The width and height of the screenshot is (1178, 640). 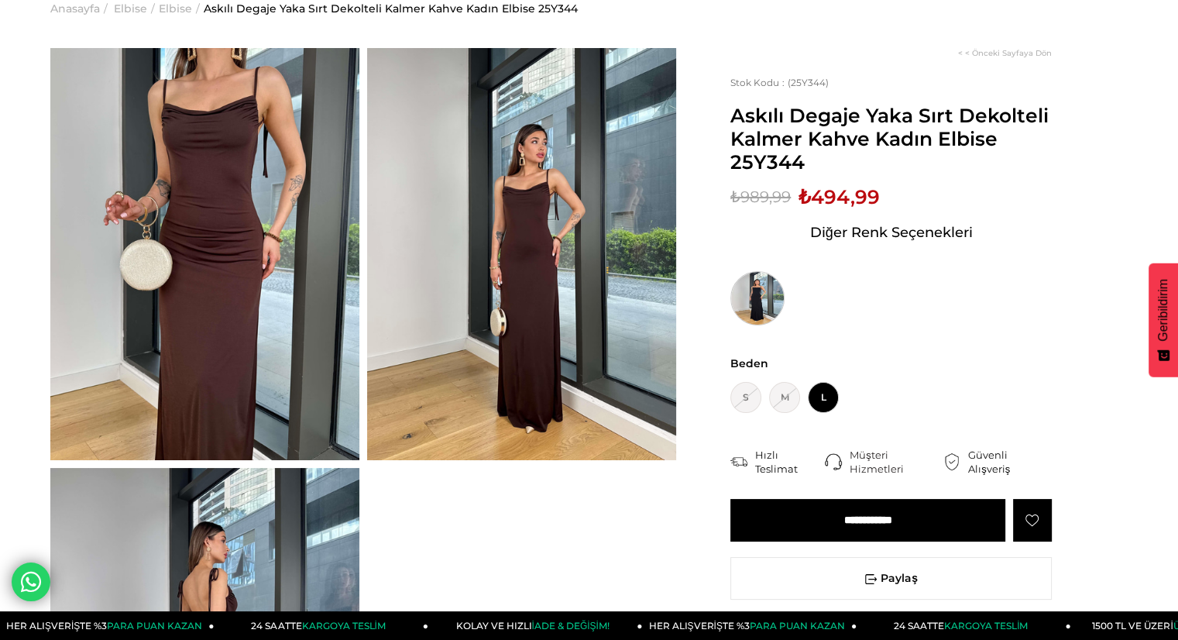 What do you see at coordinates (746, 397) in the screenshot?
I see `span: S` at bounding box center [746, 397].